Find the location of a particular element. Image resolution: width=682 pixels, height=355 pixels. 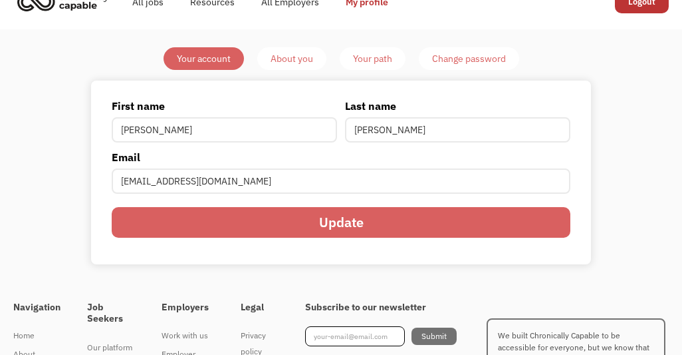

h4: Legal is located at coordinates (259, 307).